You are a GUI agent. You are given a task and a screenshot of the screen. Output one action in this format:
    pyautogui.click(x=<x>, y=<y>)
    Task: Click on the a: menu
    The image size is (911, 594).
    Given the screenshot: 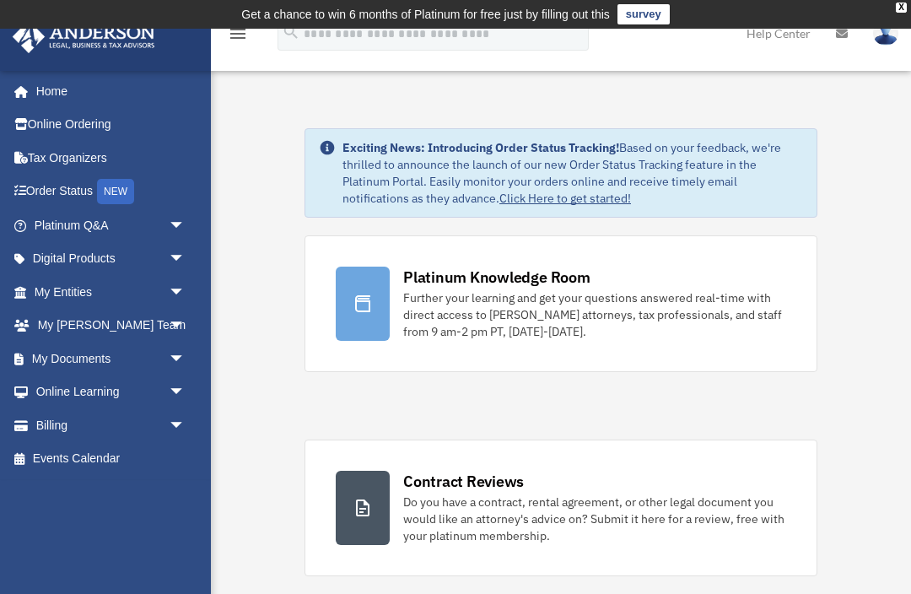 What is the action you would take?
    pyautogui.click(x=238, y=36)
    